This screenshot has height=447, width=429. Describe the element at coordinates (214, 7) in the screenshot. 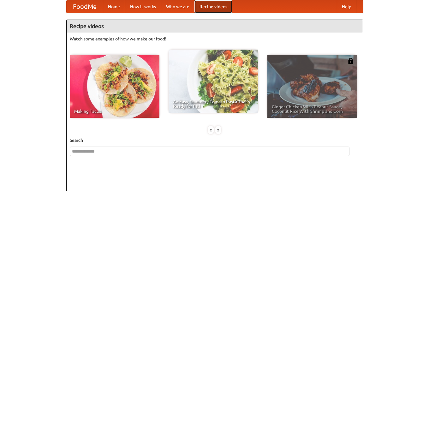

I see `a: Recipe videos` at that location.